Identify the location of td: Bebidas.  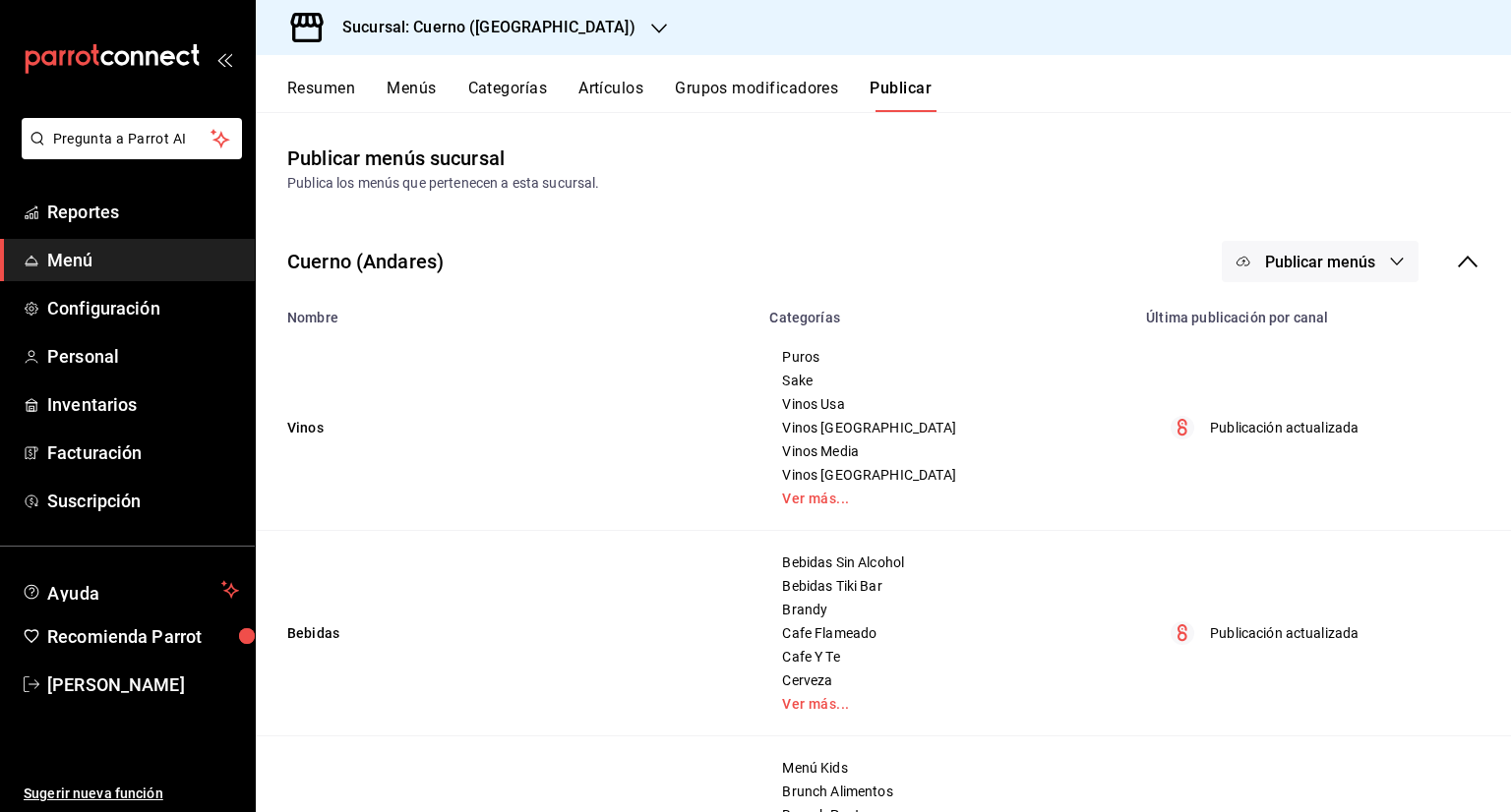
(507, 633).